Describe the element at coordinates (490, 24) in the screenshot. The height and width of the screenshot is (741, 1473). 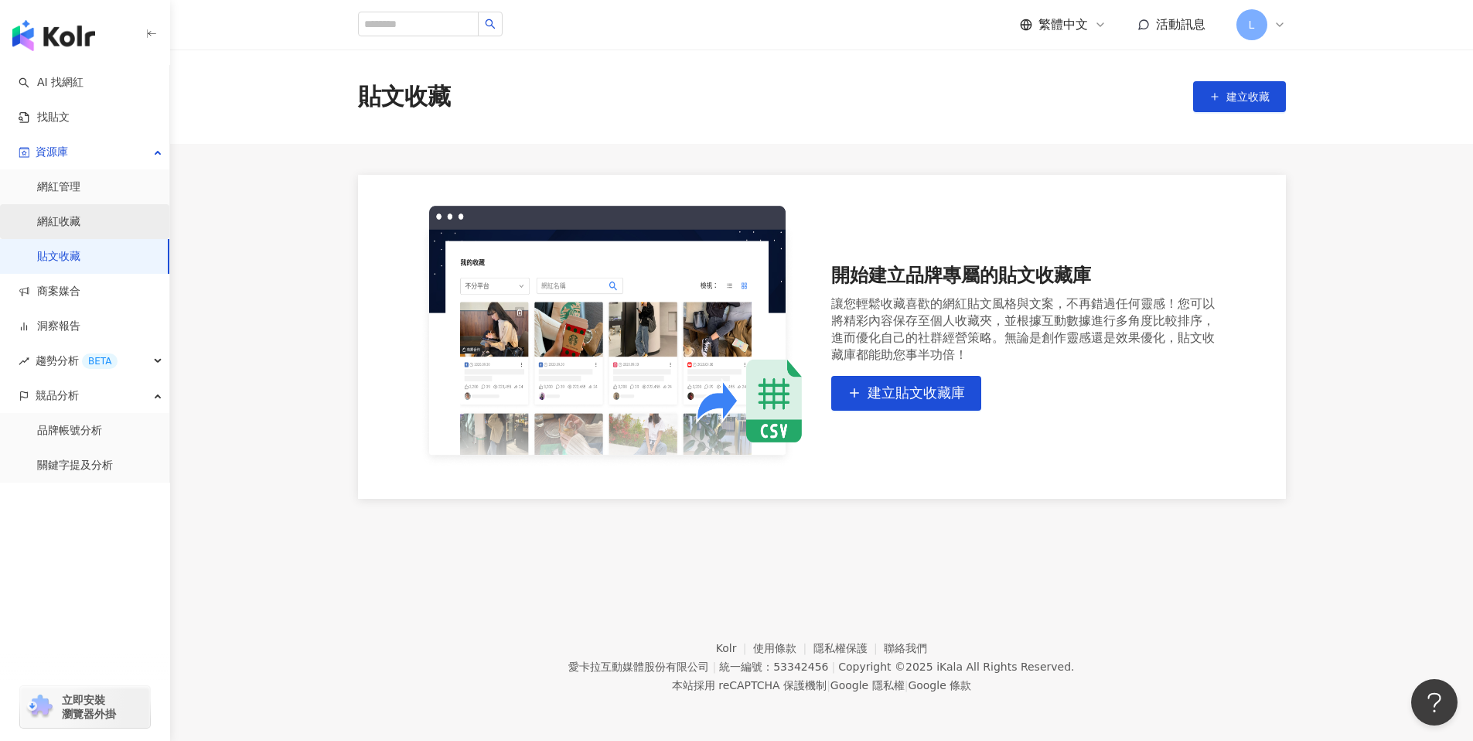
I see `span: search` at that location.